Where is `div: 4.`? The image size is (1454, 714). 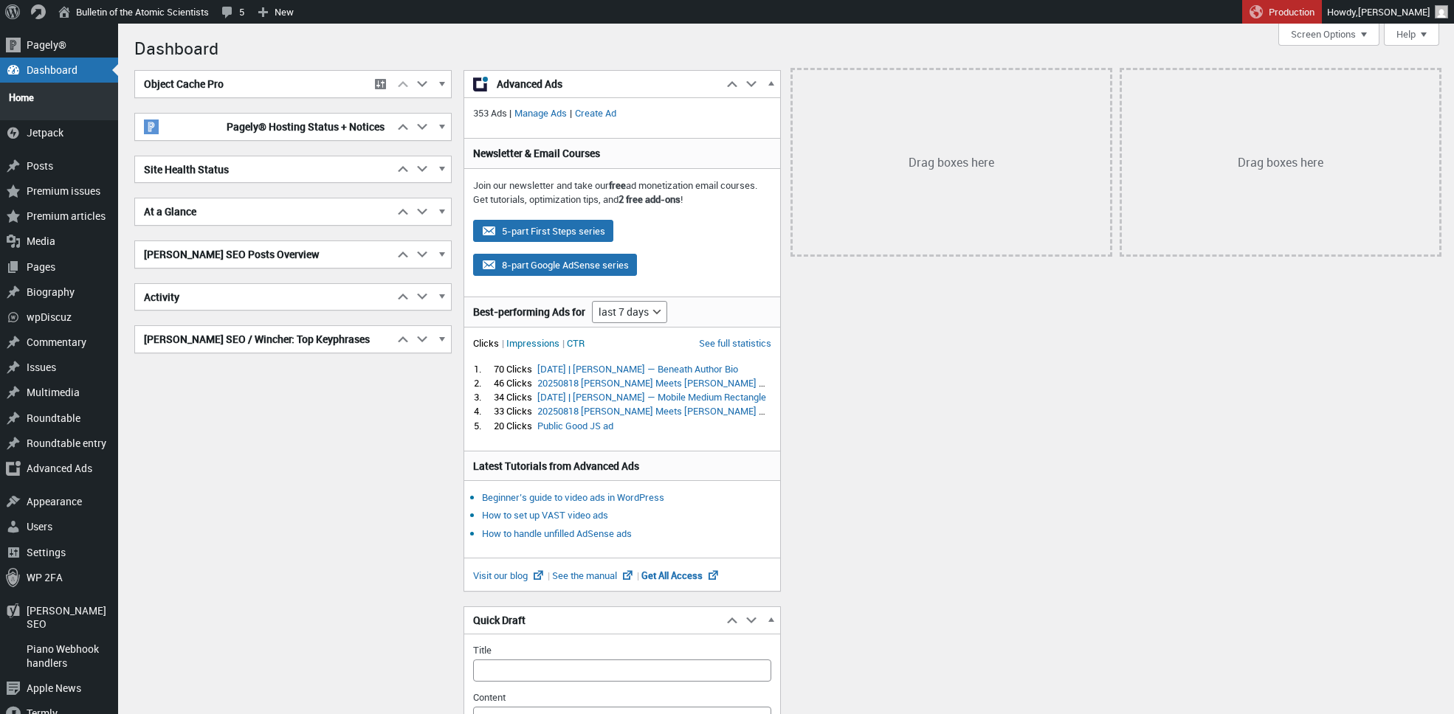
div: 4. is located at coordinates (483, 411).